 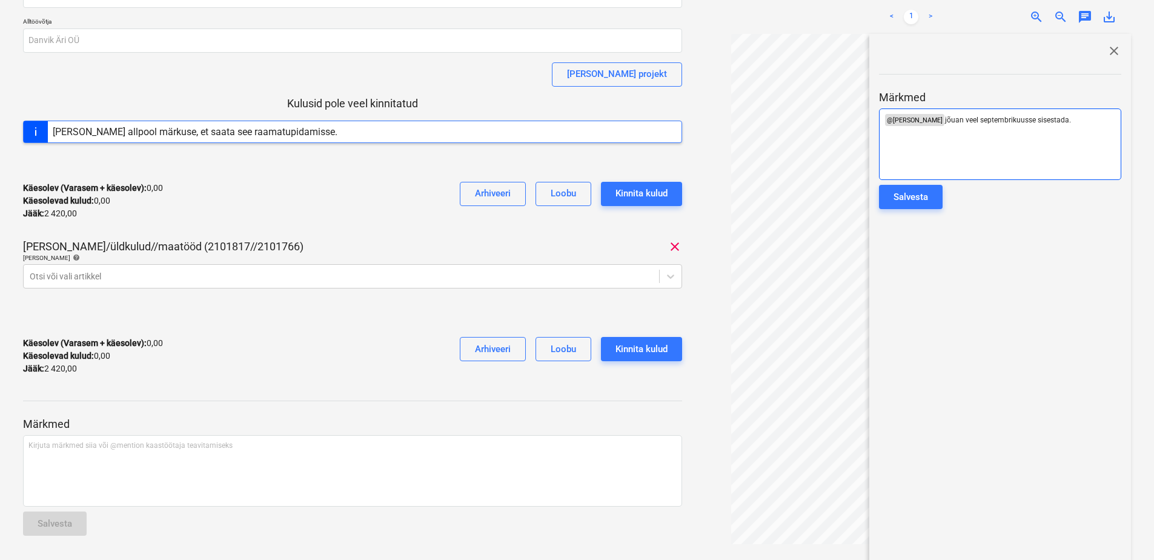 What do you see at coordinates (675, 247) in the screenshot?
I see `span: clear` at bounding box center [675, 247].